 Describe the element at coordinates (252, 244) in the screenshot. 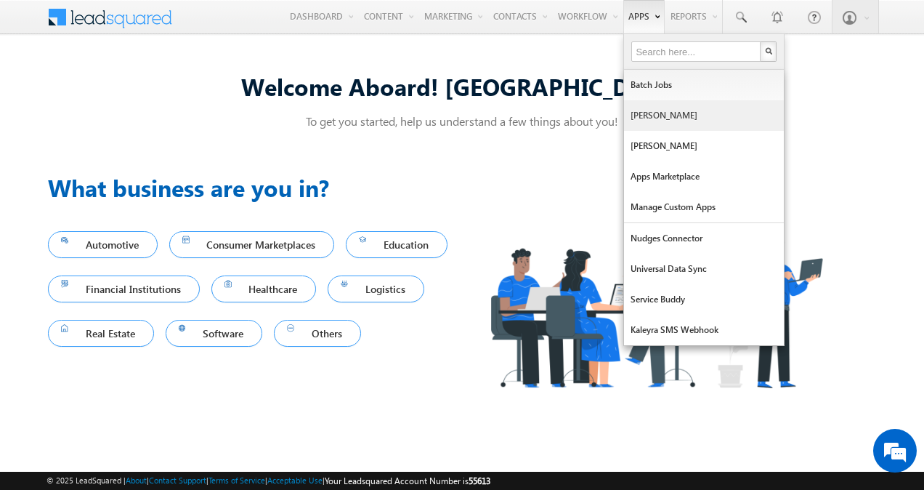

I see `span: Consumer Marketplaces` at that location.